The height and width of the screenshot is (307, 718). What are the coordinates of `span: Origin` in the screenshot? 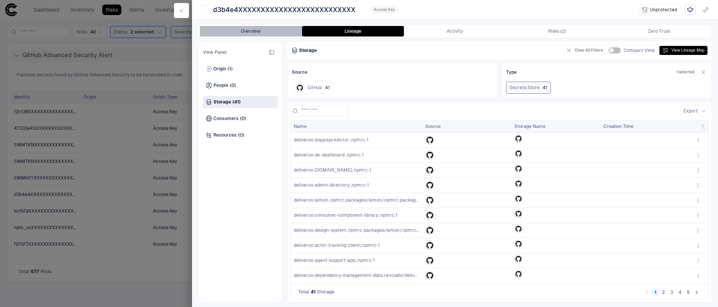 It's located at (220, 69).